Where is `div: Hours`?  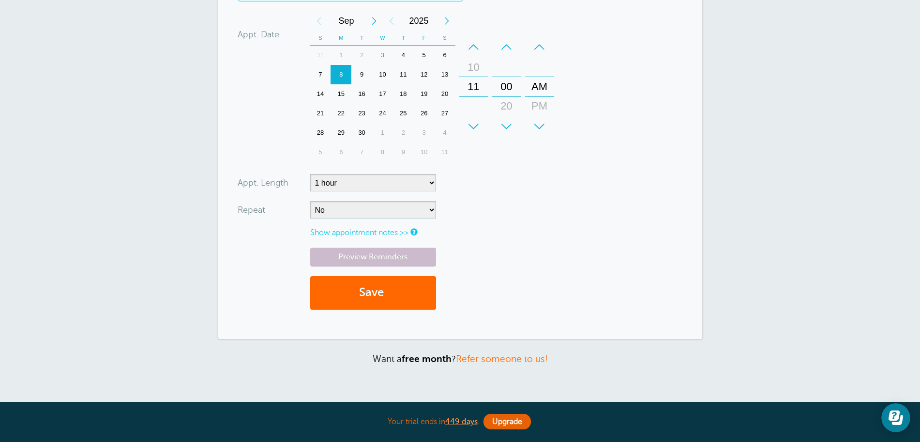
div: Hours is located at coordinates (474, 87).